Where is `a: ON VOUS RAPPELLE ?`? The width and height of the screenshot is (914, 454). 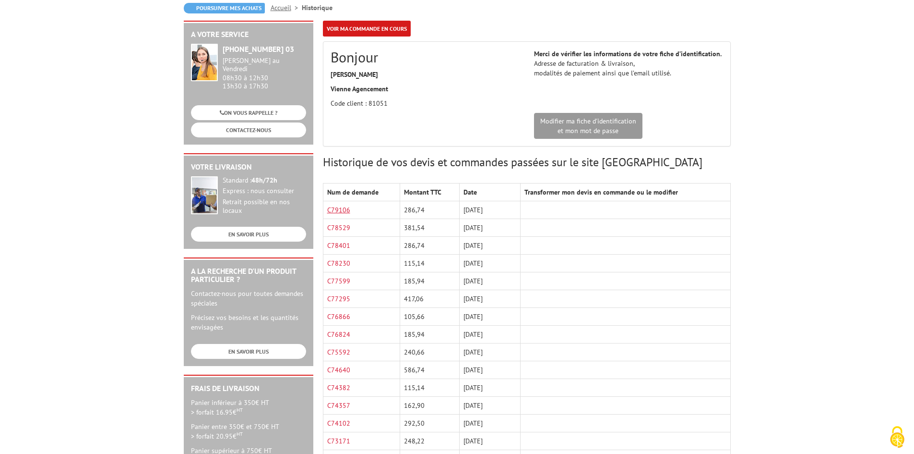
a: ON VOUS RAPPELLE ? is located at coordinates (249, 112).